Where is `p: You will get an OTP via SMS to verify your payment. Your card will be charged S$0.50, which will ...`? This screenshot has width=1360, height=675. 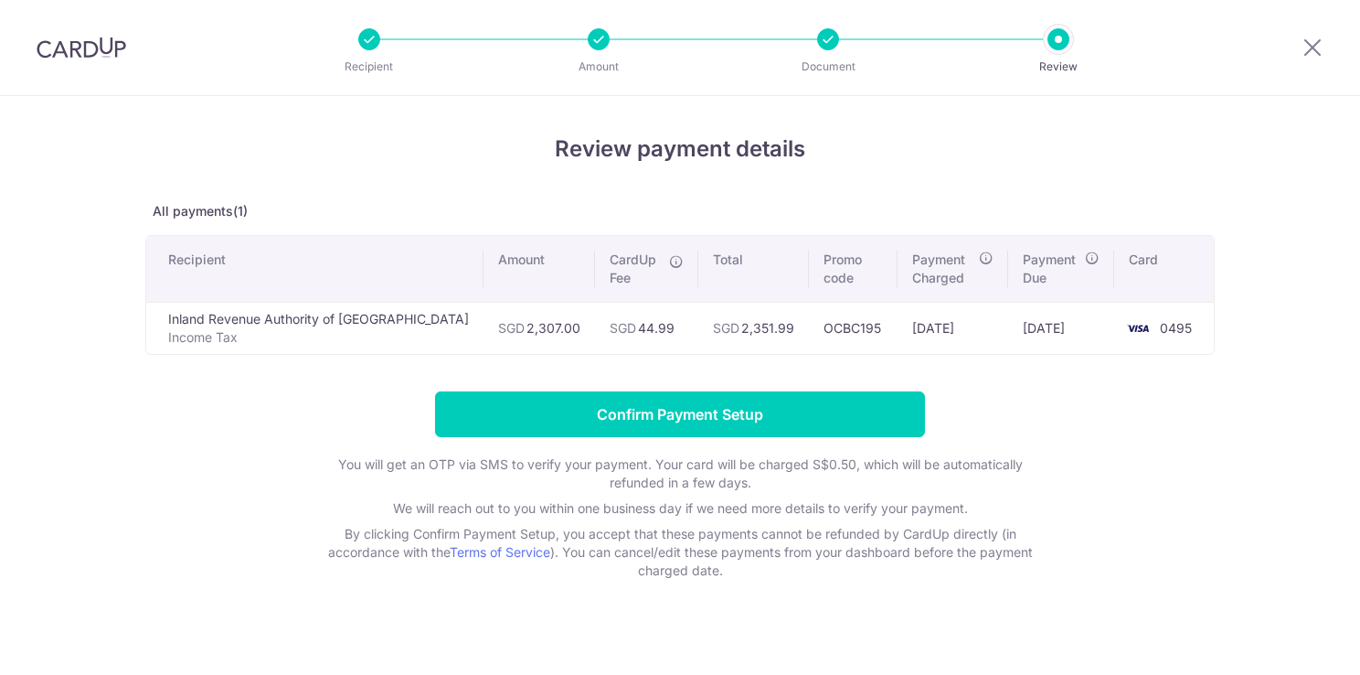
p: You will get an OTP via SMS to verify your payment. Your card will be charged S$0.50, which will ... is located at coordinates (680, 473).